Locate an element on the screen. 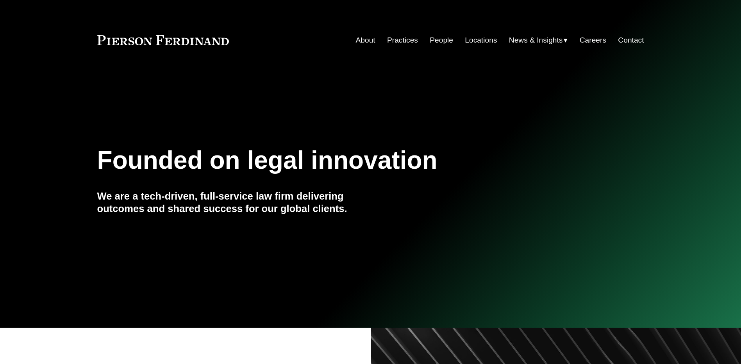  a: About is located at coordinates (366, 40).